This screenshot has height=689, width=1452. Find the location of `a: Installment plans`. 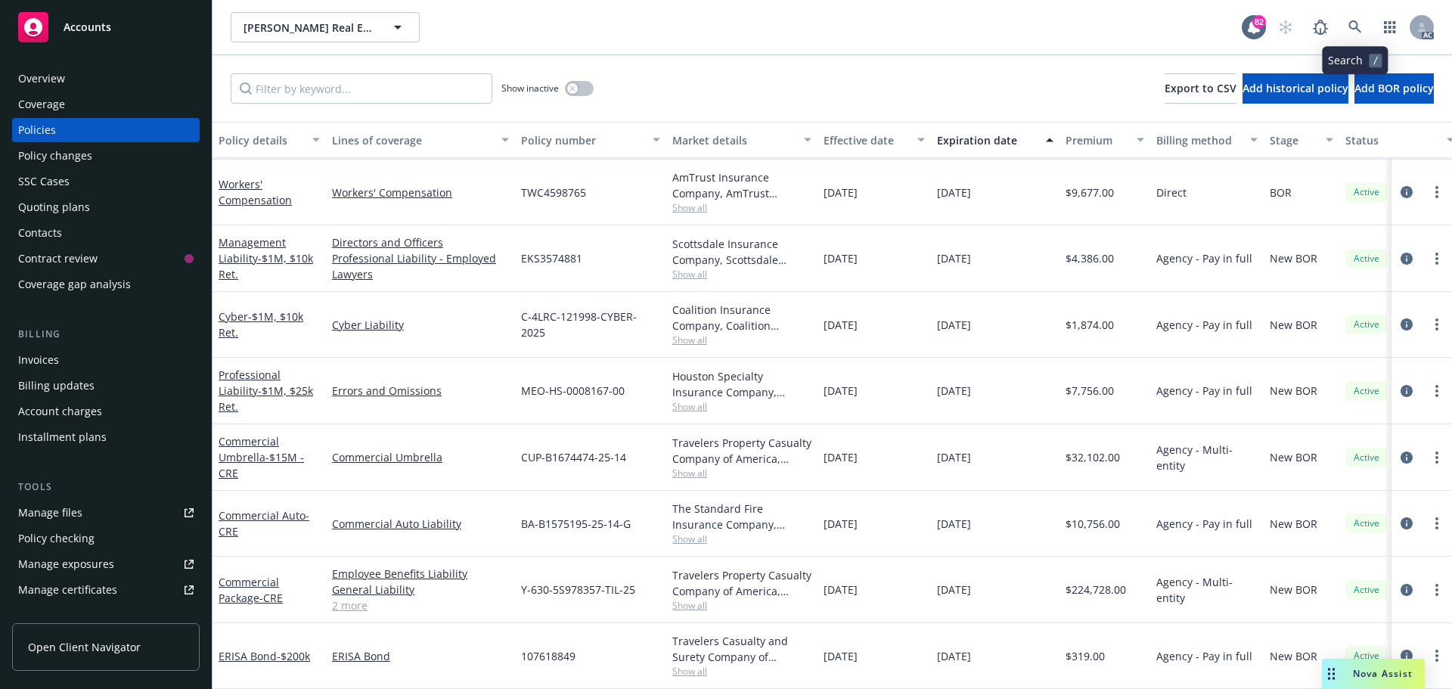

a: Installment plans is located at coordinates (106, 437).